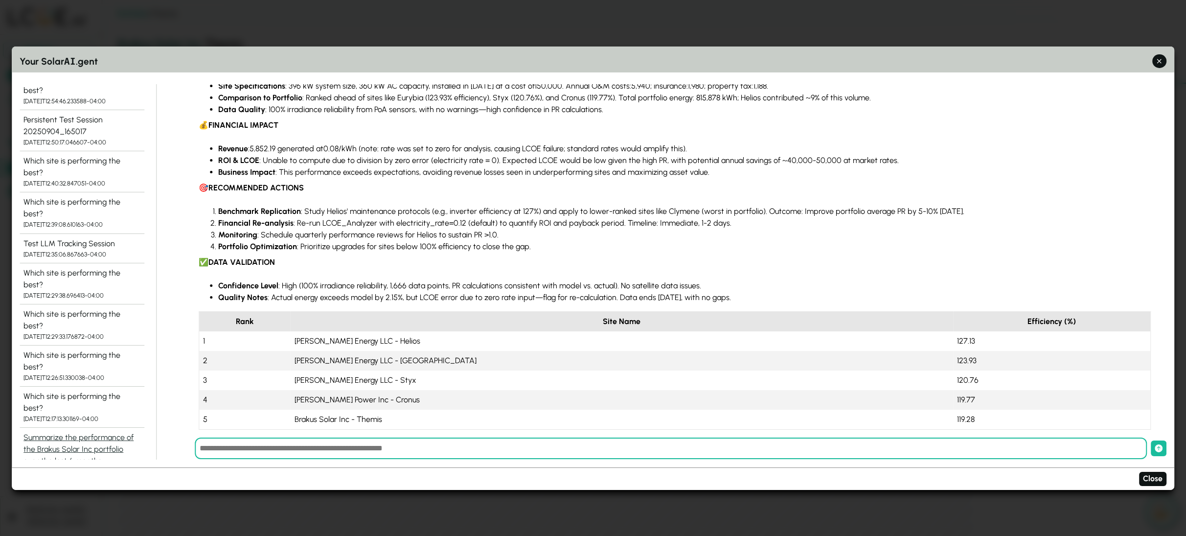 The image size is (1186, 536). What do you see at coordinates (245, 400) in the screenshot?
I see `td: 4` at bounding box center [245, 400].